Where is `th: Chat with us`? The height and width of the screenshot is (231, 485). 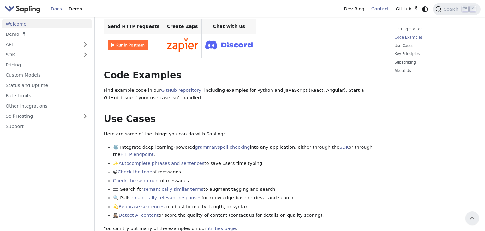 th: Chat with us is located at coordinates (229, 26).